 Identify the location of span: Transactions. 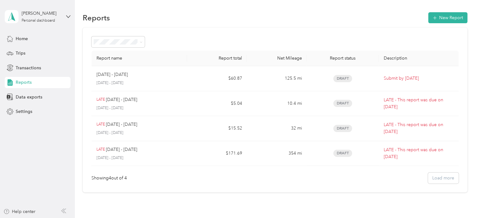
(28, 68).